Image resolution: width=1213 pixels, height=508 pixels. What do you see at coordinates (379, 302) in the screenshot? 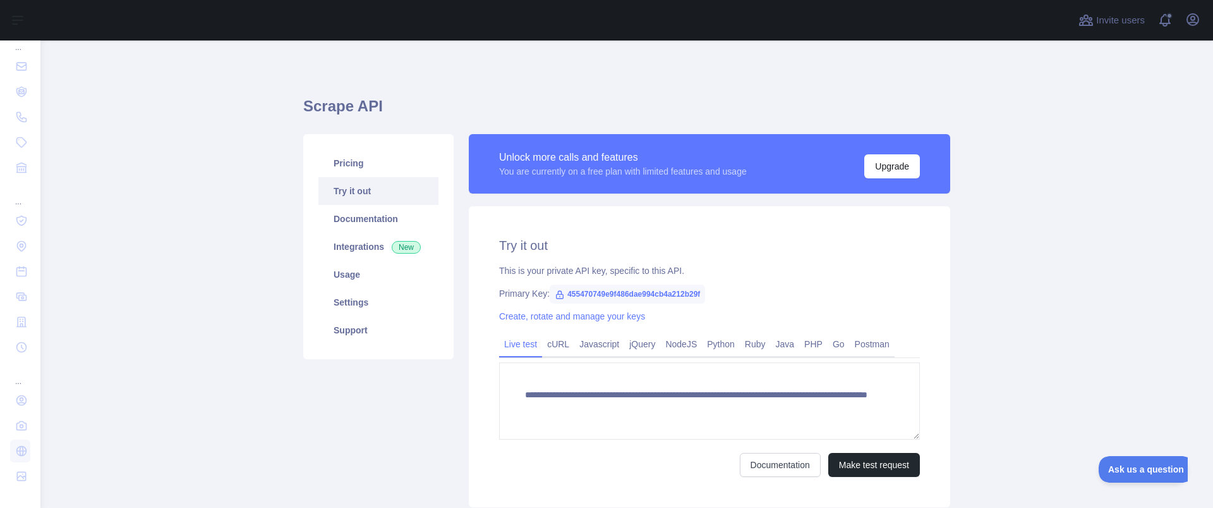
I see `a: Settings` at bounding box center [379, 302].